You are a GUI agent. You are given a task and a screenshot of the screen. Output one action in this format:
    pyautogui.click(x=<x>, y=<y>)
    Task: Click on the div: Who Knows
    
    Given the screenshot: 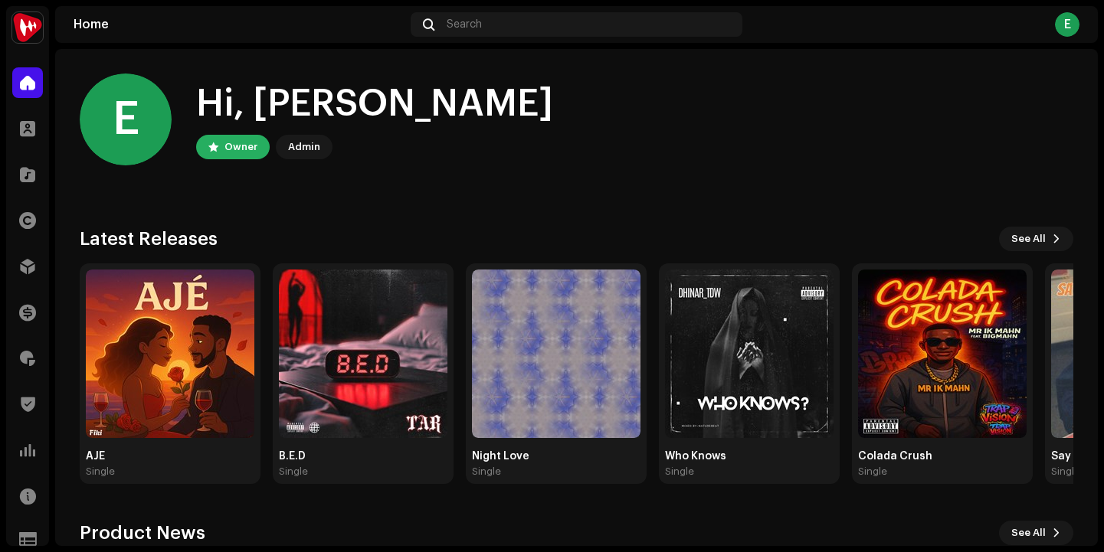 What is the action you would take?
    pyautogui.click(x=749, y=457)
    